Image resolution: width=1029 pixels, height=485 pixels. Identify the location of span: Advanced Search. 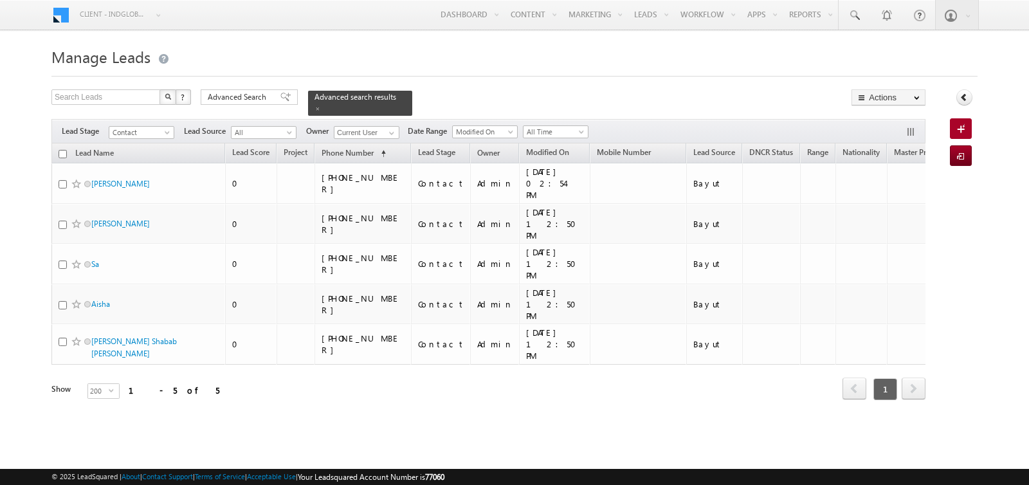
(239, 97).